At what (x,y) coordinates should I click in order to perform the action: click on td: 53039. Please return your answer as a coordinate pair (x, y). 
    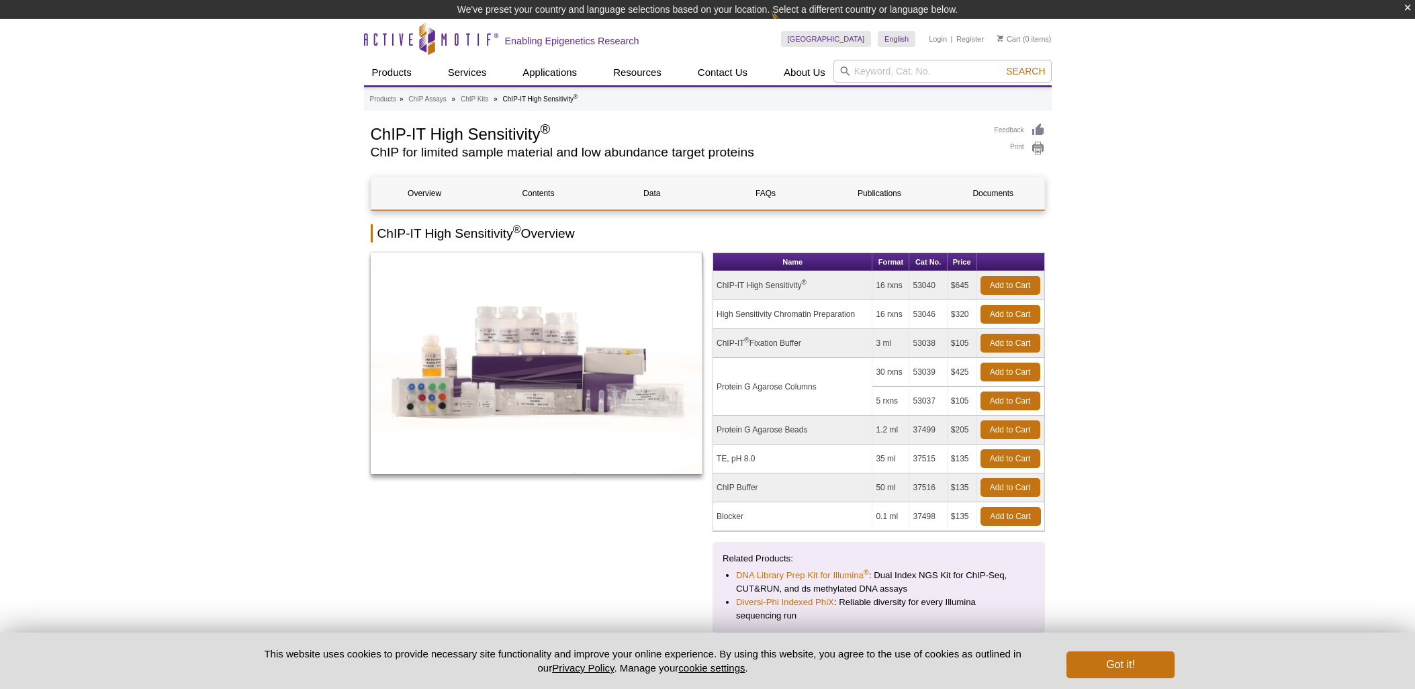
    Looking at the image, I should click on (928, 372).